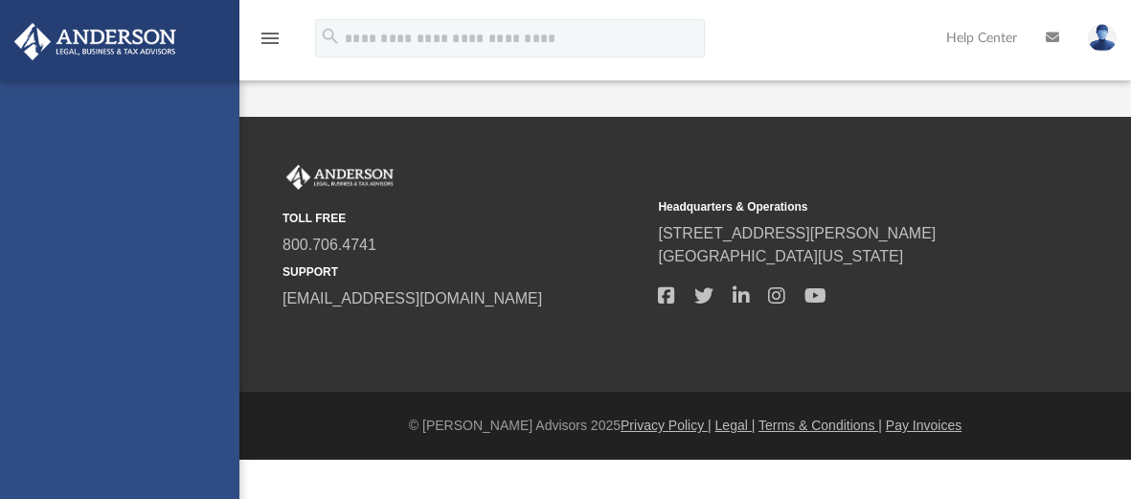  What do you see at coordinates (923, 425) in the screenshot?
I see `a: Pay Invoices` at bounding box center [923, 425].